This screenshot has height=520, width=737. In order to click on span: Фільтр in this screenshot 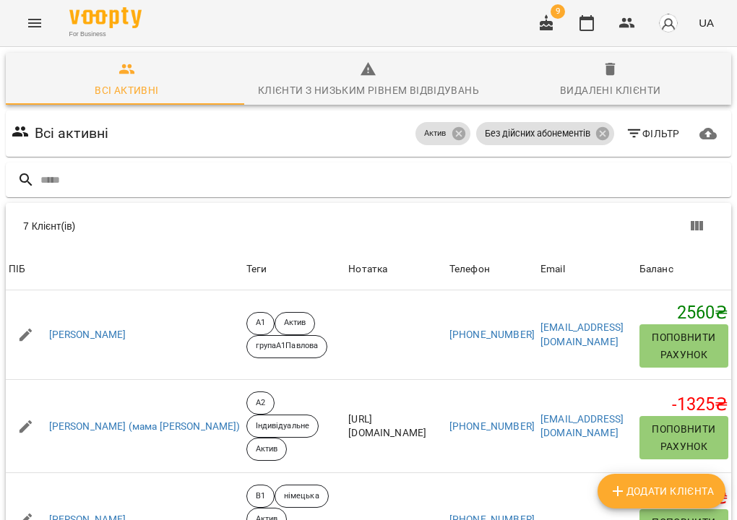, I will do `click(652, 134)`.